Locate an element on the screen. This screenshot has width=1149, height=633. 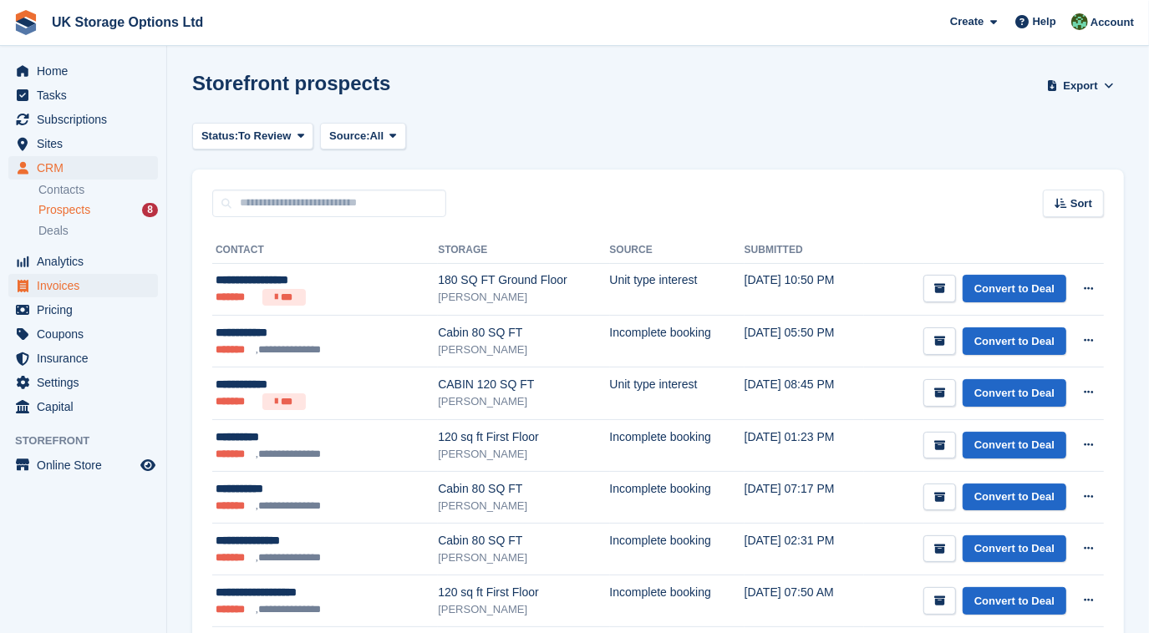
span: CRM is located at coordinates (87, 168).